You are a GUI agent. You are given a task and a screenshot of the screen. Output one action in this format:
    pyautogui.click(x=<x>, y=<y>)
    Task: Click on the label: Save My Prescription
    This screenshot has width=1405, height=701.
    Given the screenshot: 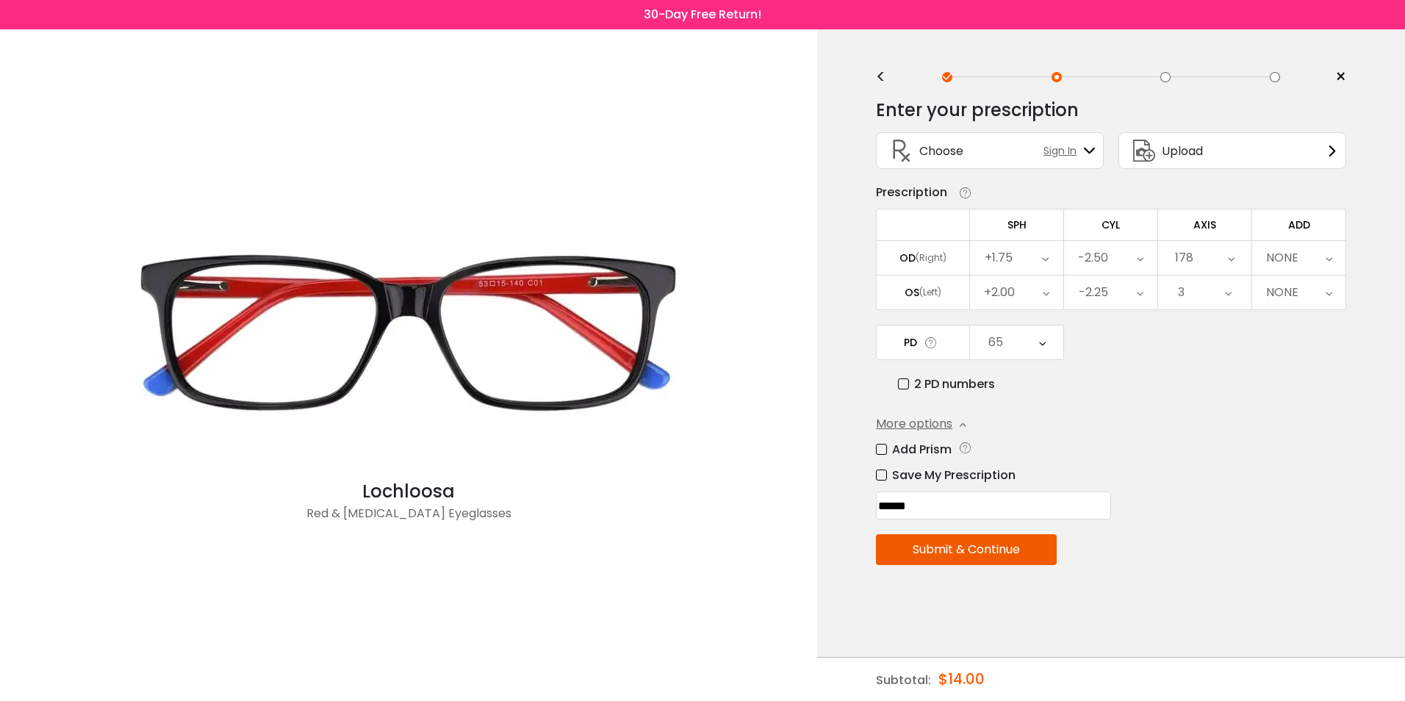 What is the action you would take?
    pyautogui.click(x=946, y=475)
    